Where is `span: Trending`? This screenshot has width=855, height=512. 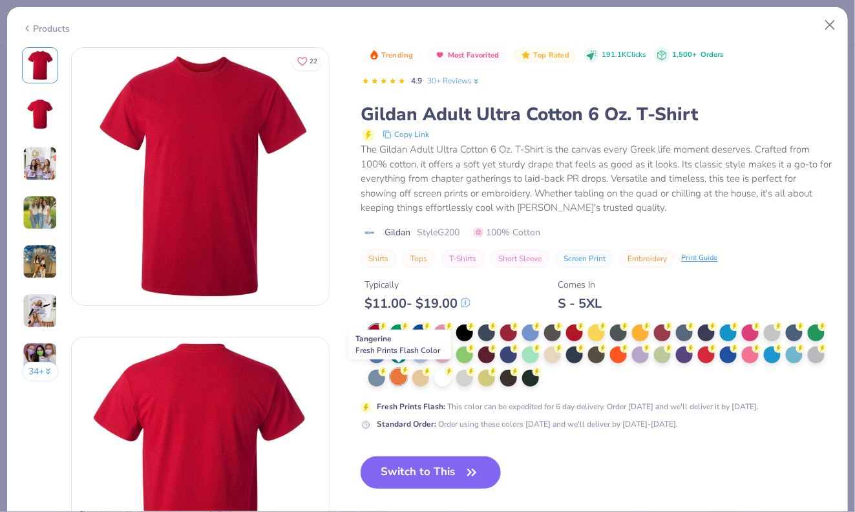
span: Trending is located at coordinates (397, 55).